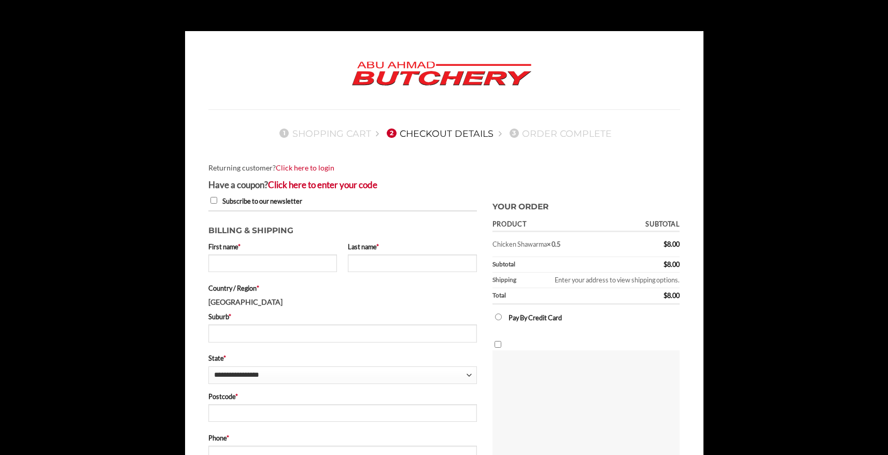 The width and height of the screenshot is (888, 455). I want to click on a: Enter your coupon code, so click(323, 185).